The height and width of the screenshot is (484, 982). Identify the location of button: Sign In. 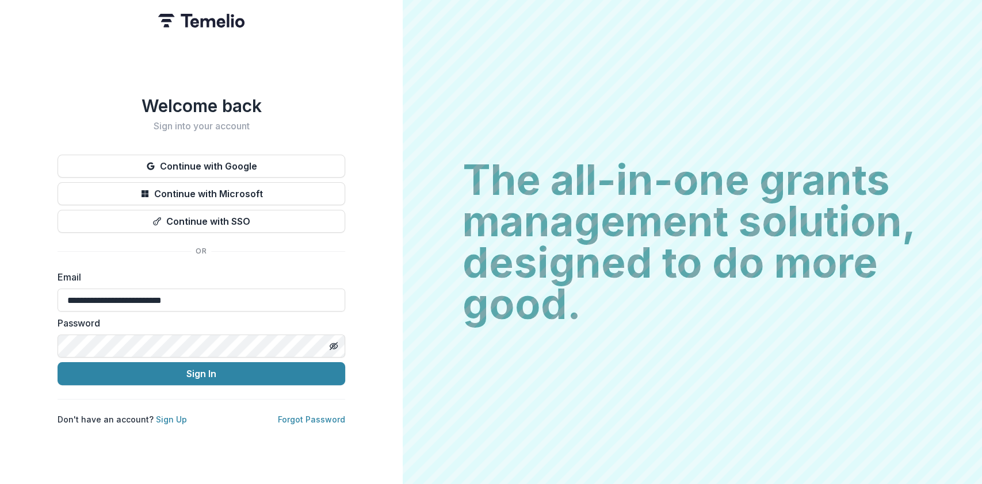
(201, 374).